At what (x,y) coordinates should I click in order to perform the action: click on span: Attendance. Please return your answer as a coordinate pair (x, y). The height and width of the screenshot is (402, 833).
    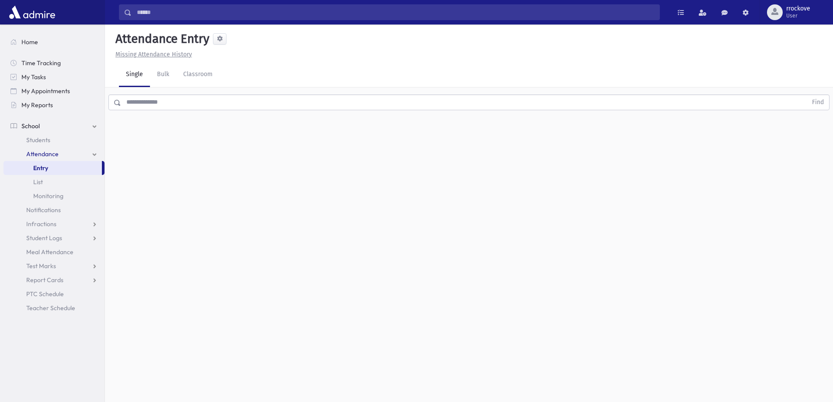
    Looking at the image, I should click on (42, 154).